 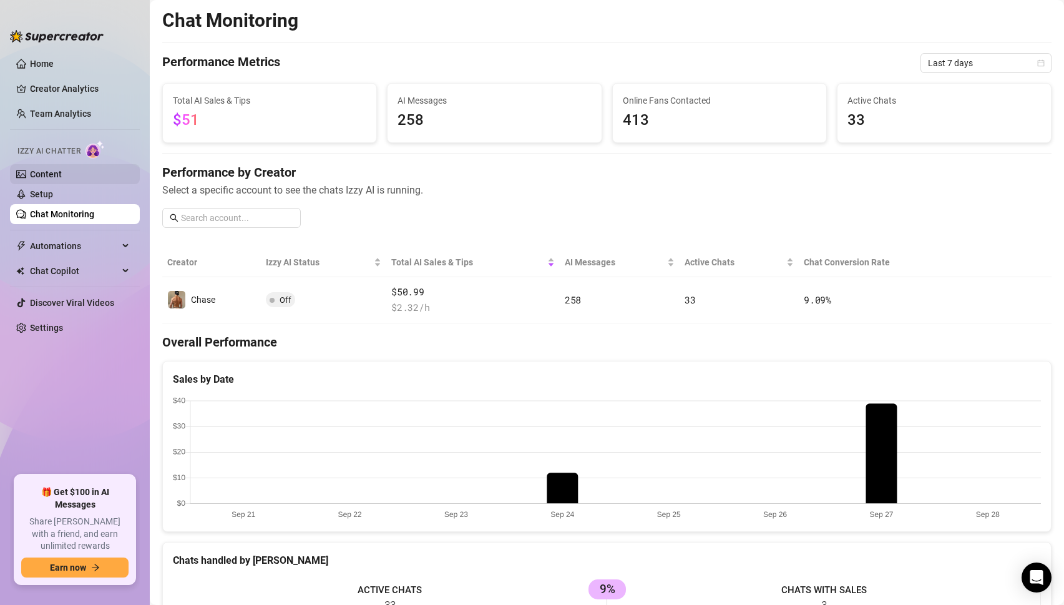 What do you see at coordinates (212, 262) in the screenshot?
I see `th: Creator` at bounding box center [212, 262].